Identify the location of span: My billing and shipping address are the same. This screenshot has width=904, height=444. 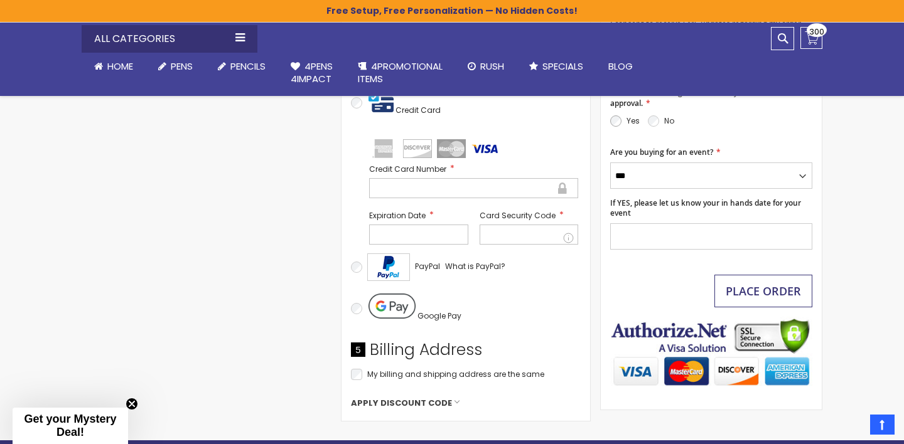
(456, 374).